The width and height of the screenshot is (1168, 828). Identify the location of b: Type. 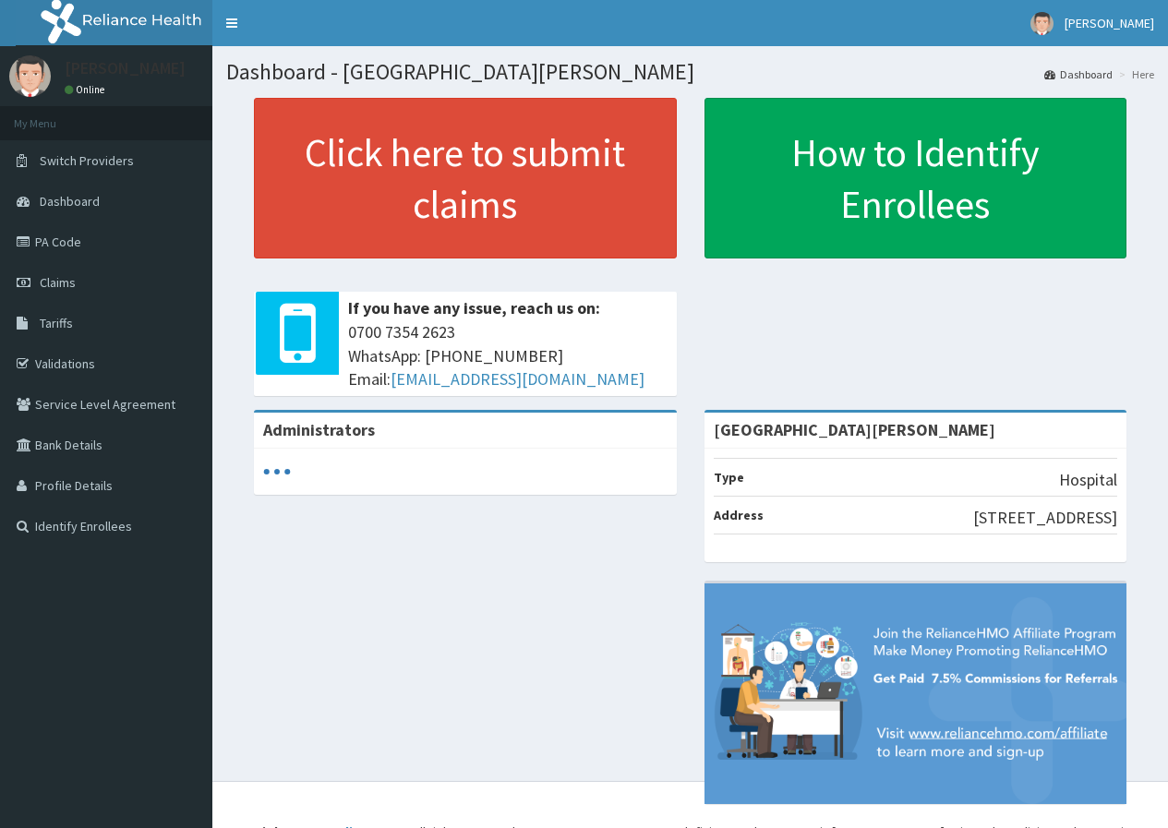
(729, 477).